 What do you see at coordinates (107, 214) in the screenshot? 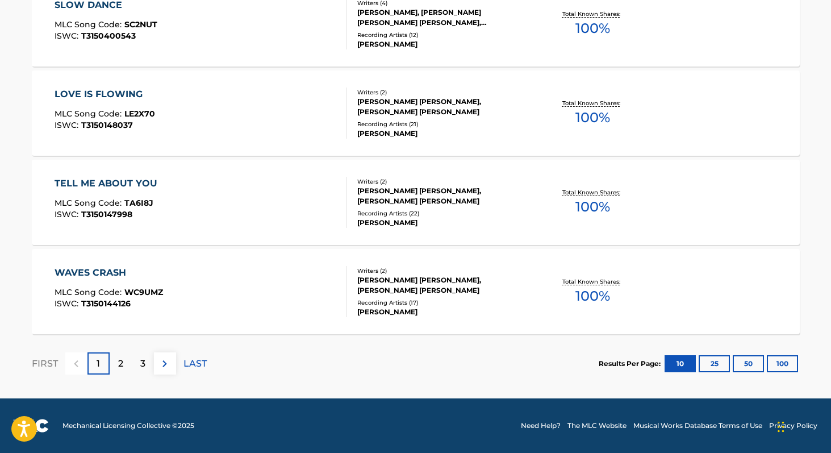
I see `span: T3150147998` at bounding box center [107, 214].